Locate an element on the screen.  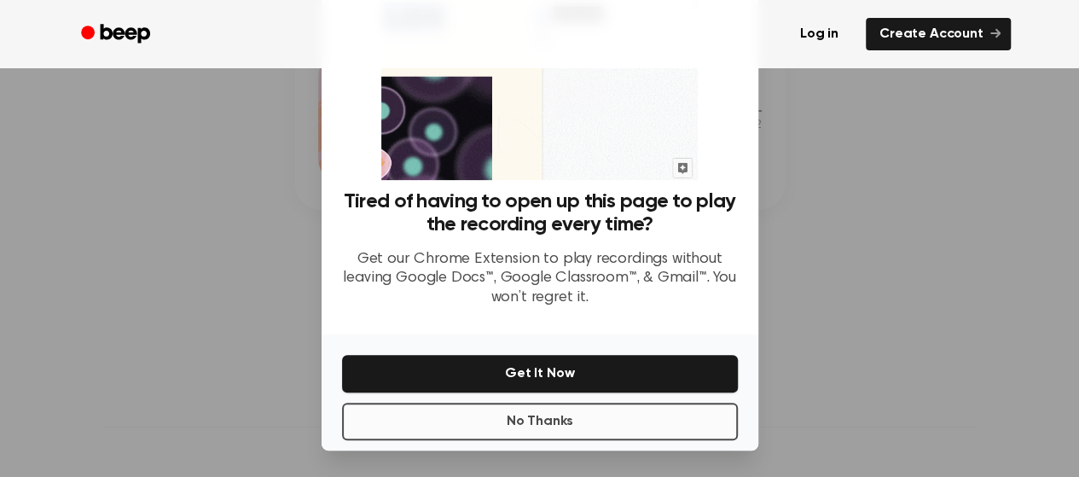
h3: Tired of having to open up this page to play the recording every time? is located at coordinates (540, 213).